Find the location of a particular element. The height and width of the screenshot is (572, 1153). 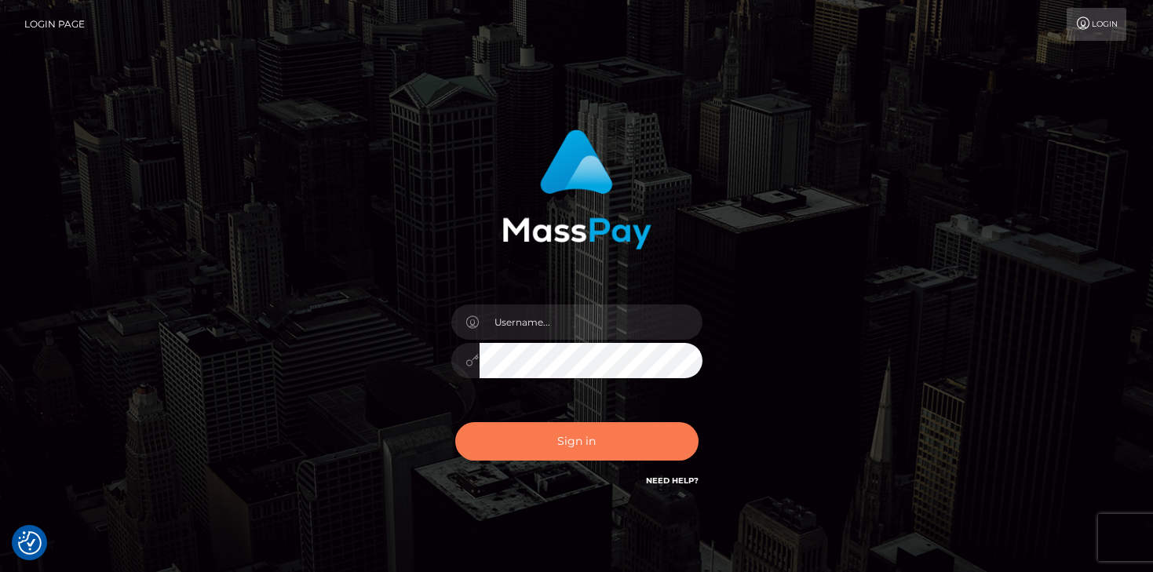

a: Need Help? is located at coordinates (672, 481).